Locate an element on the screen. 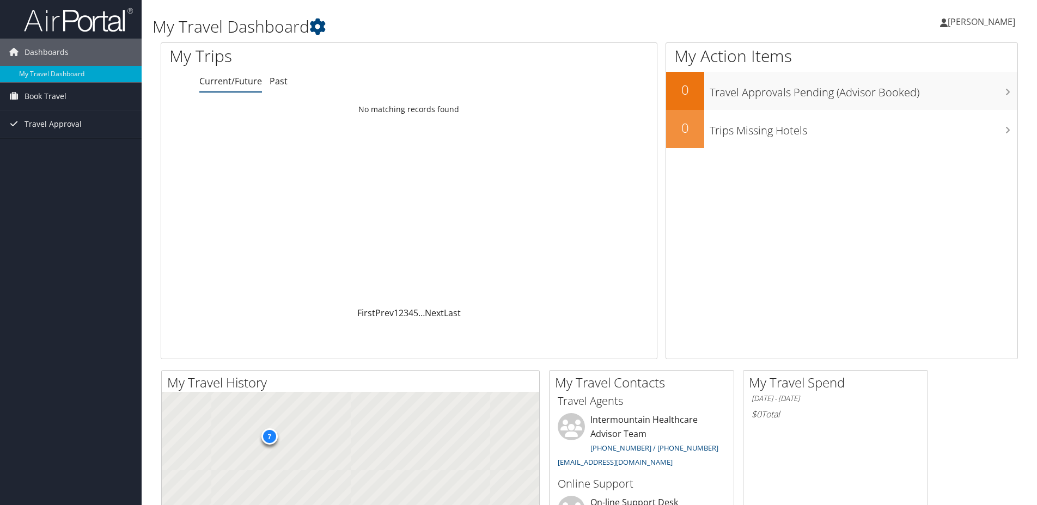 This screenshot has height=505, width=1037. a: 5 is located at coordinates (415, 313).